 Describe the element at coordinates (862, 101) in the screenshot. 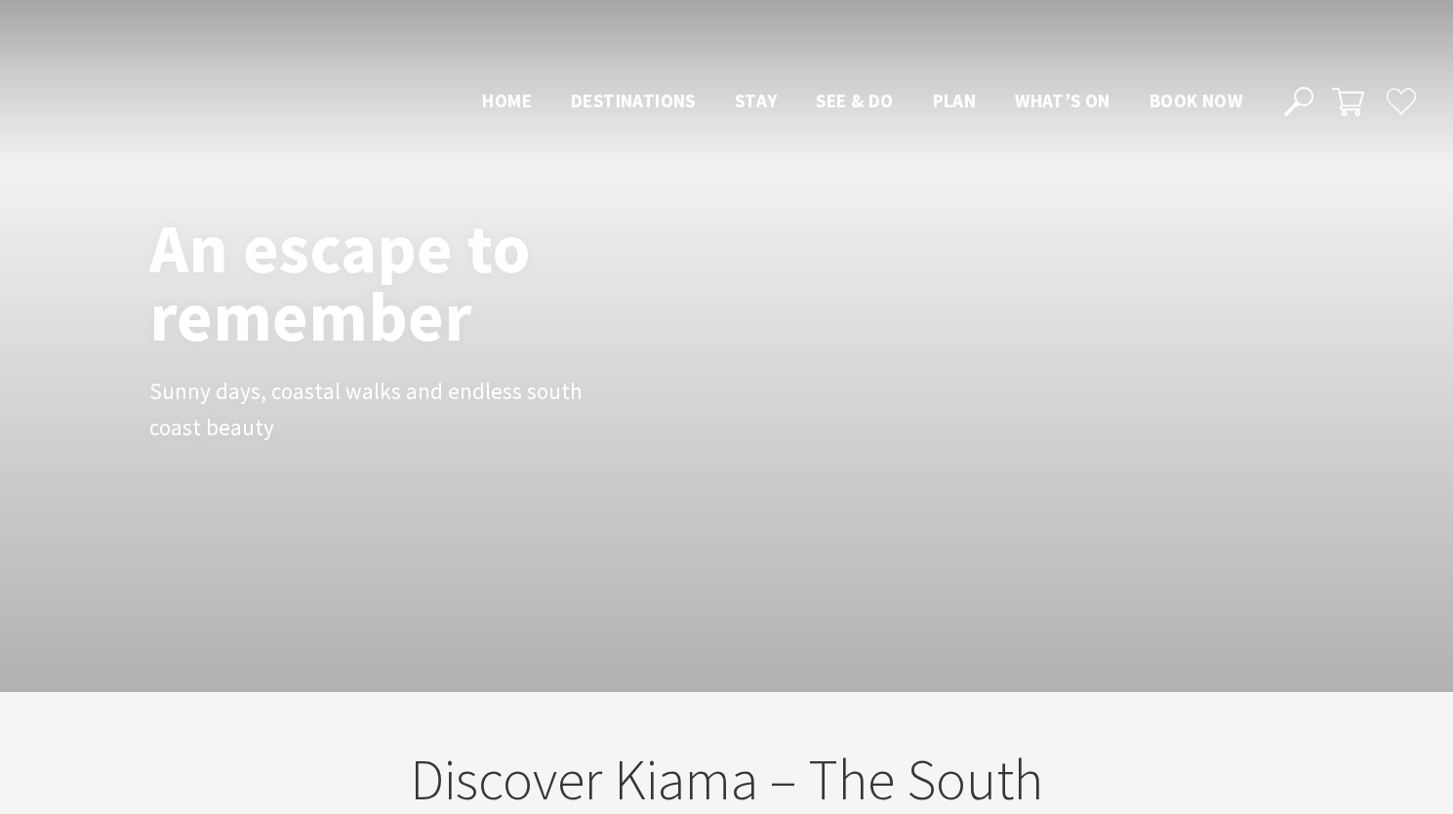

I see `nav: Main Menu` at that location.